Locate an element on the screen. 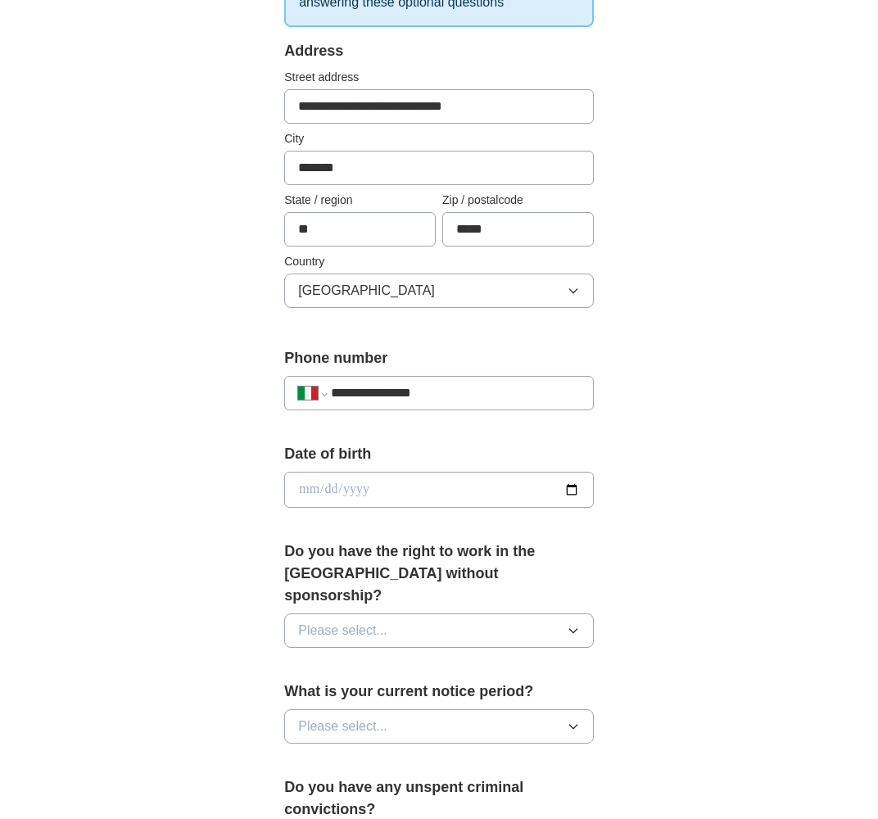 This screenshot has height=819, width=878. label: State / region is located at coordinates (360, 200).